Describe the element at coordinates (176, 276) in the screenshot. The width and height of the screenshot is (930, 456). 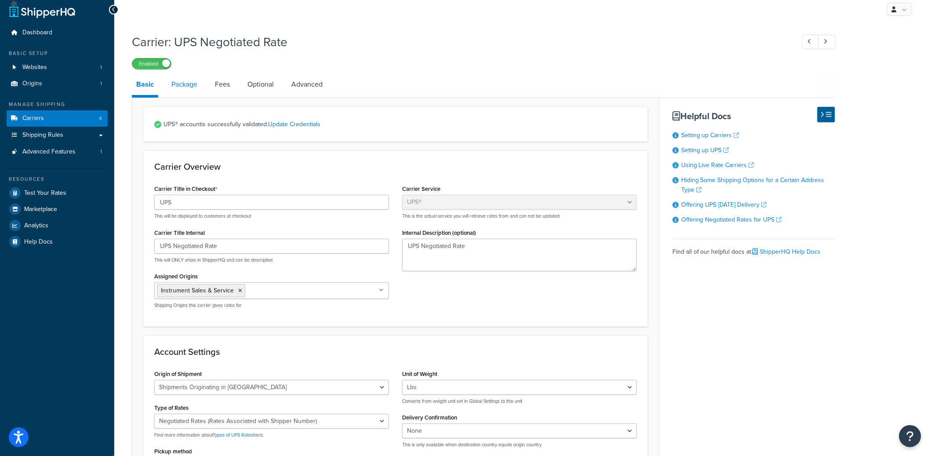
I see `label: Assigned Origins` at that location.